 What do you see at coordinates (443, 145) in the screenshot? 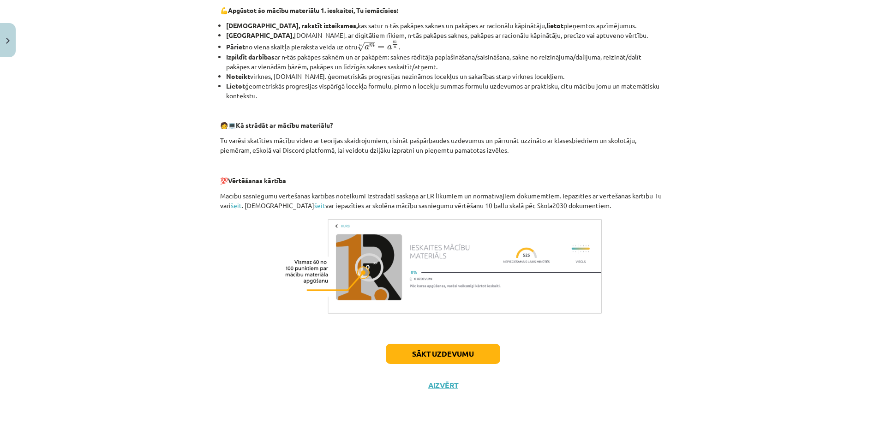
I see `p: Tu varēsi skatīties mācību video ar teorijas skaidrojumiem, risināt pašpārbaudes uzdevumus un pār...` at bounding box center [443, 145].